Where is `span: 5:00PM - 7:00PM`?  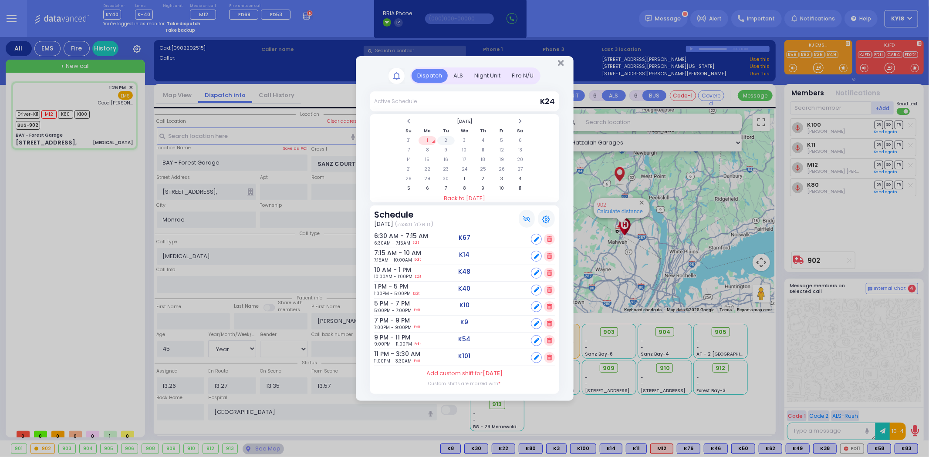 span: 5:00PM - 7:00PM is located at coordinates (393, 310).